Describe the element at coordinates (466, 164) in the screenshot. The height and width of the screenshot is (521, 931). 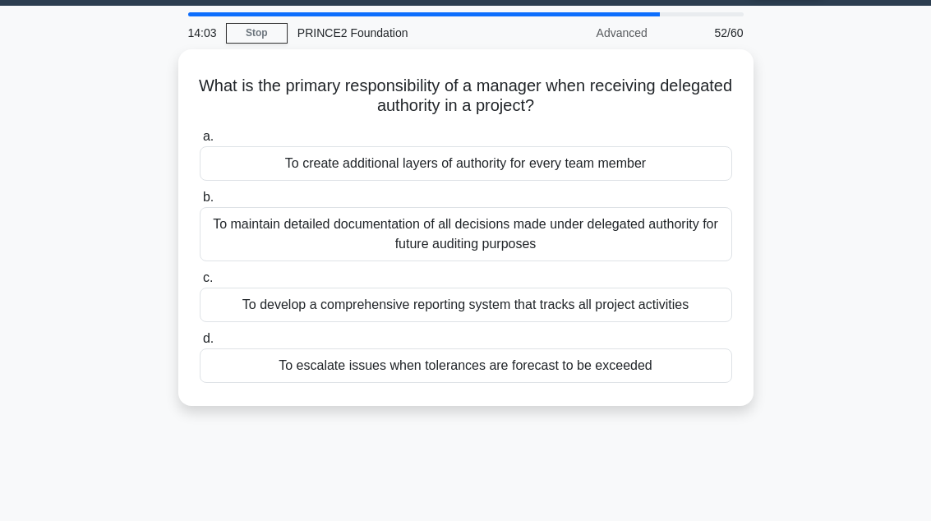
I see `div: To create additional layers of authority for every team member` at that location.